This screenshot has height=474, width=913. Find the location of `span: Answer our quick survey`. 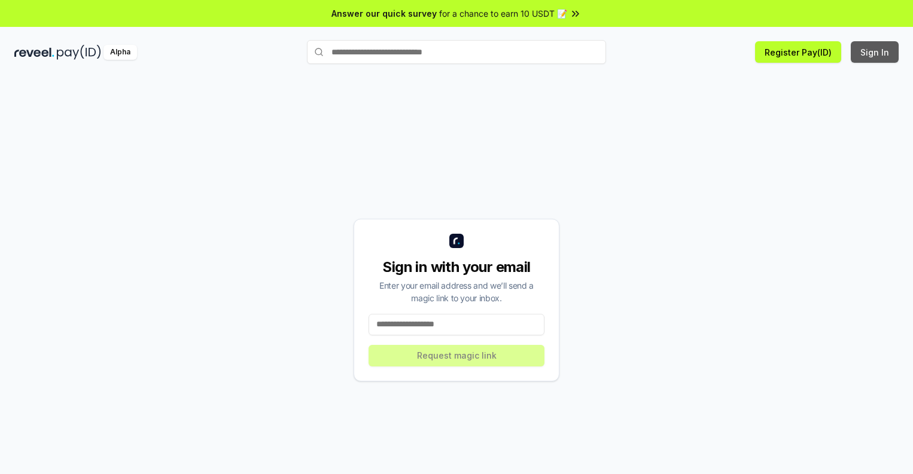

span: Answer our quick survey is located at coordinates (384, 13).